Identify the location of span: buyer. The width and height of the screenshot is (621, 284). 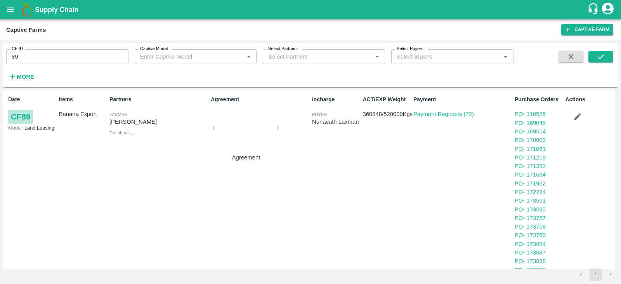
(319, 114).